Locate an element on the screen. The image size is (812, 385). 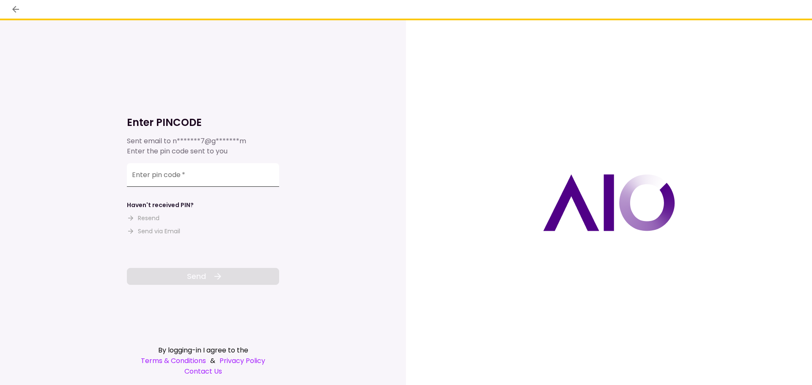
button: Resend is located at coordinates (143, 218).